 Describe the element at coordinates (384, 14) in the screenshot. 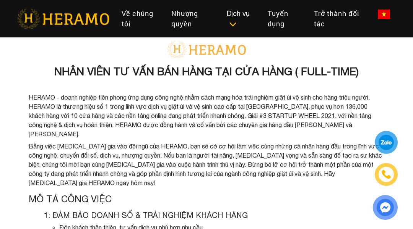

I see `img: vn-flag.png` at that location.